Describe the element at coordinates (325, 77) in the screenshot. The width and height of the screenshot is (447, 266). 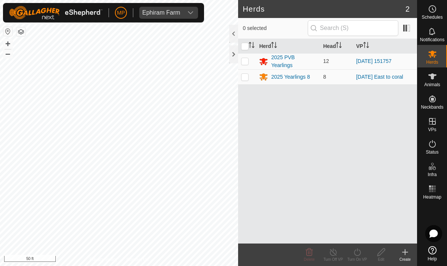
I see `span: 8` at that location.